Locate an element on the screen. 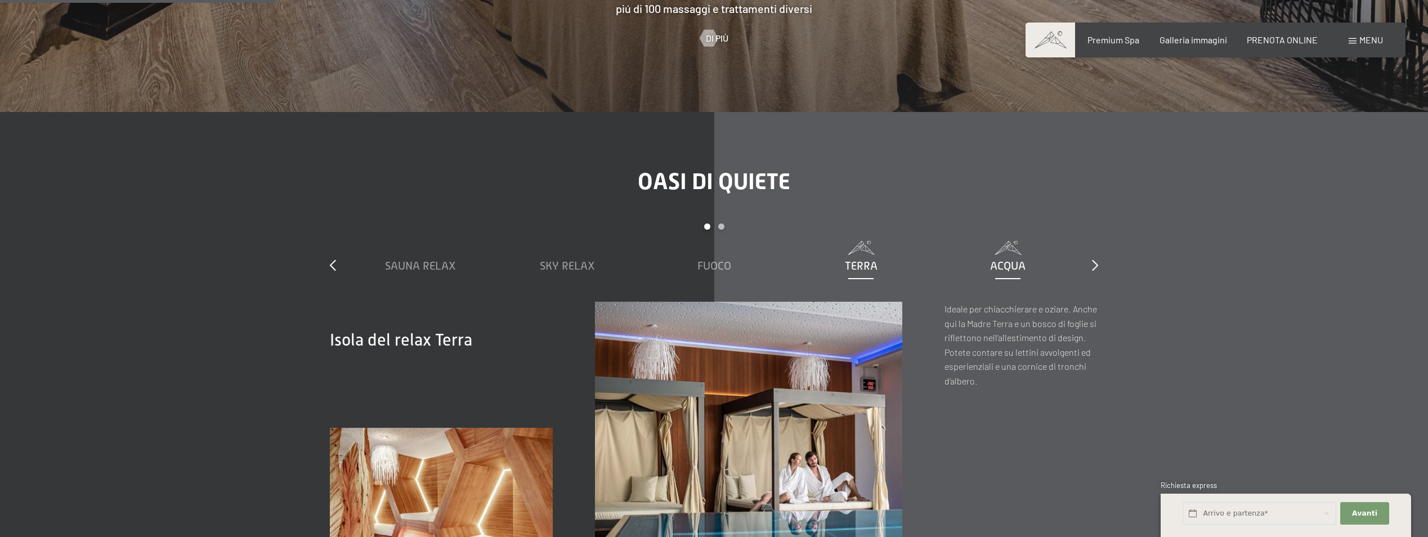  span: Isola del relax Terra is located at coordinates (401, 340).